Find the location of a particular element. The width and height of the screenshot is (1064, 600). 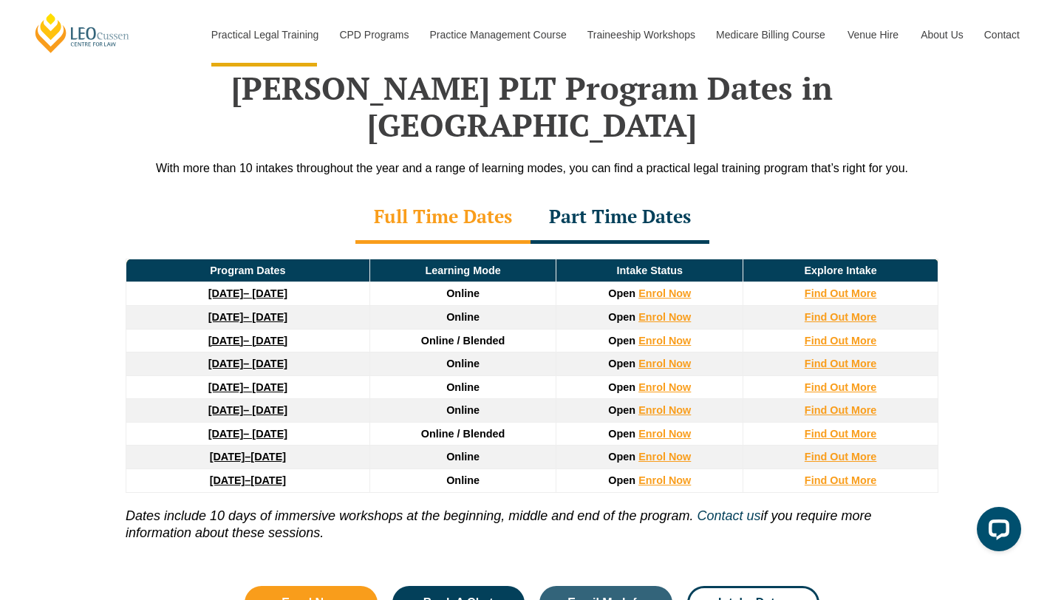

a: CPD Programs is located at coordinates (373, 35).